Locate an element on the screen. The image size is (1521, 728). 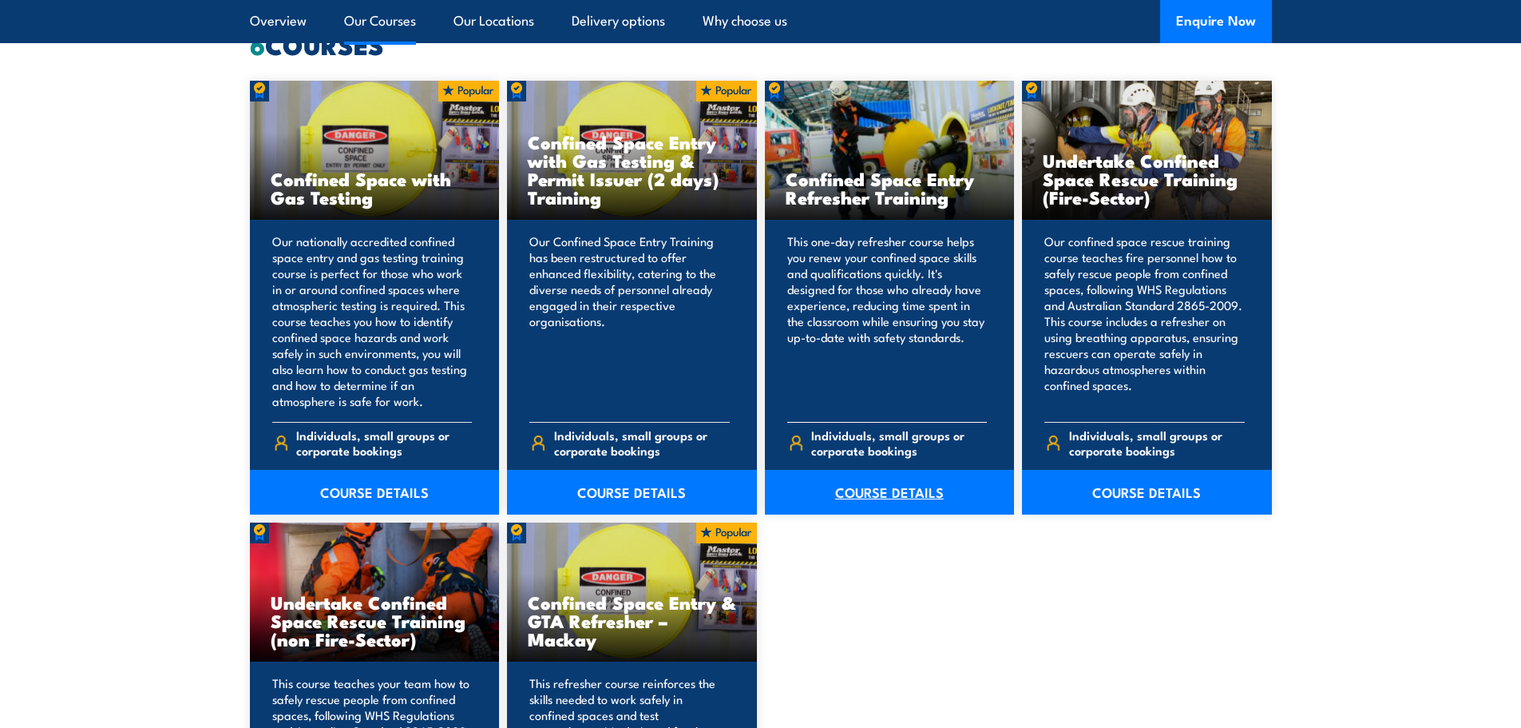
strong: 6 is located at coordinates (257, 44).